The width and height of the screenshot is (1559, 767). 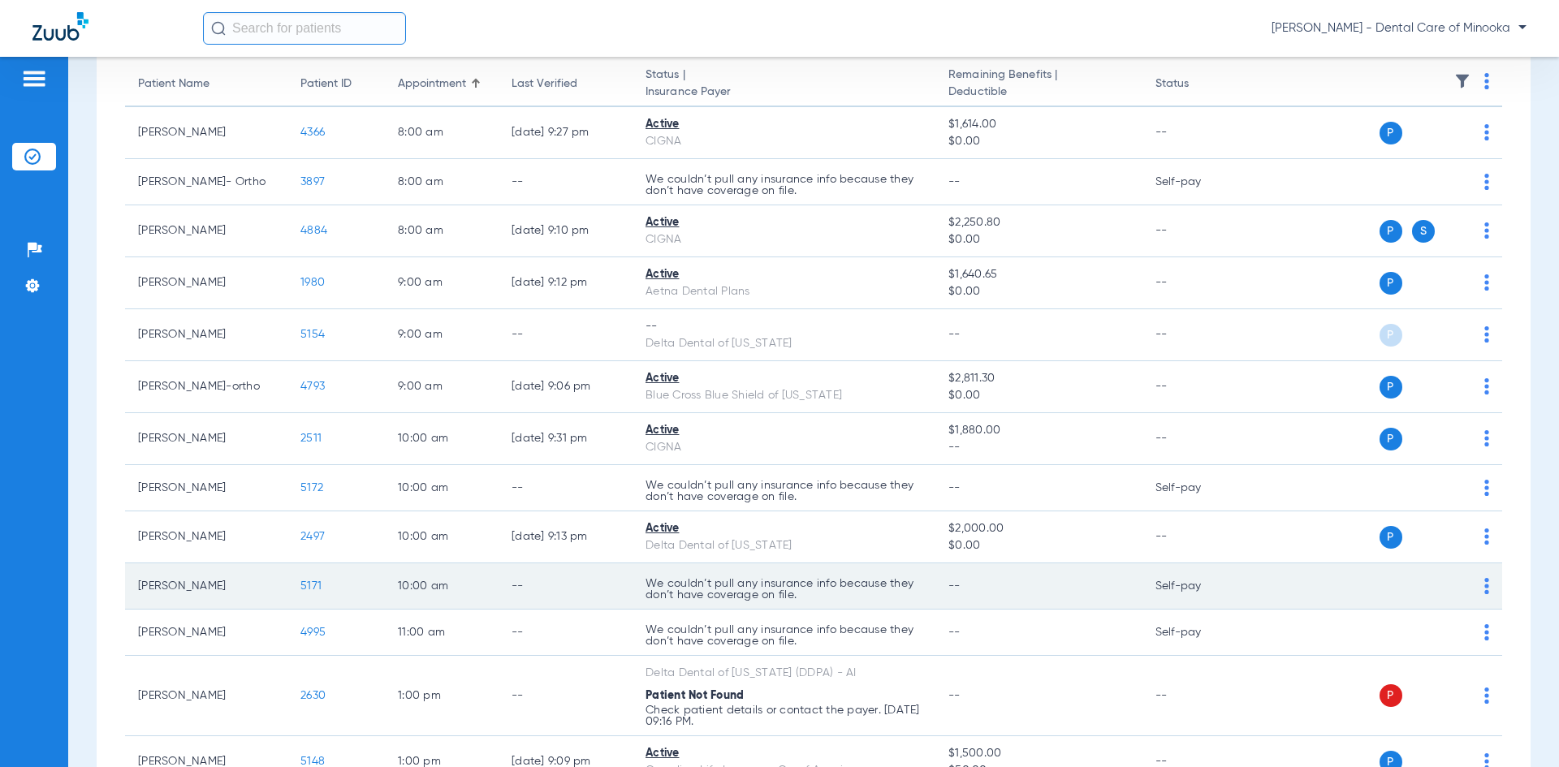 What do you see at coordinates (313, 537) in the screenshot?
I see `span: 2497` at bounding box center [313, 537].